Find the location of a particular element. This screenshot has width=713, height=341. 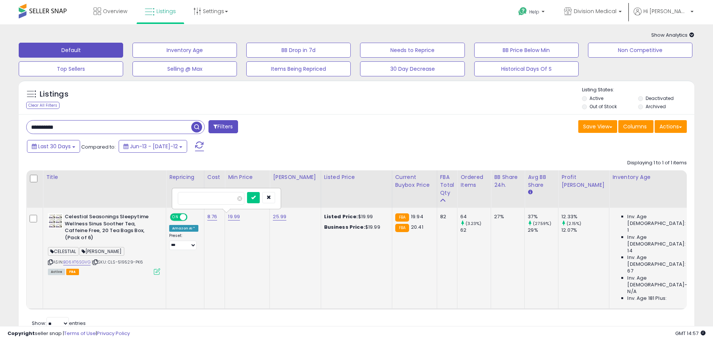

span: | SKU: CLS-519529-PK6 is located at coordinates (117, 262).